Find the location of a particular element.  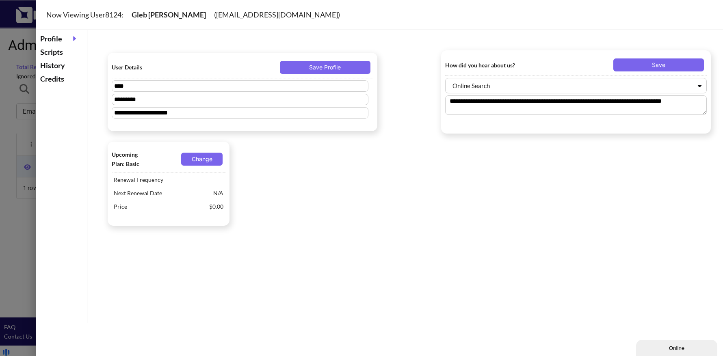

button: Save Profile is located at coordinates (325, 67).